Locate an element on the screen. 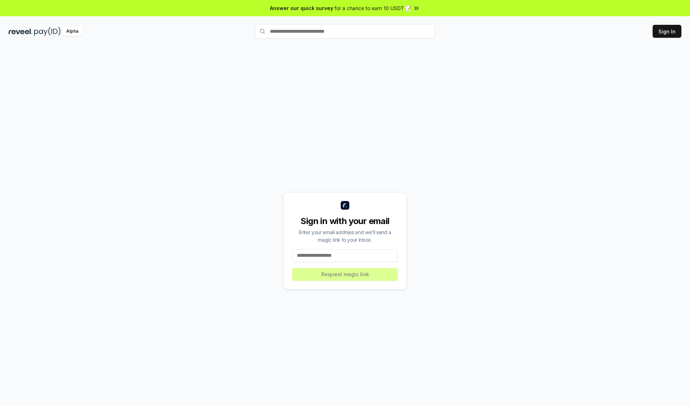 This screenshot has height=406, width=690. div: Enter your email address and we’ll send a magic link to your inbox. is located at coordinates (345, 236).